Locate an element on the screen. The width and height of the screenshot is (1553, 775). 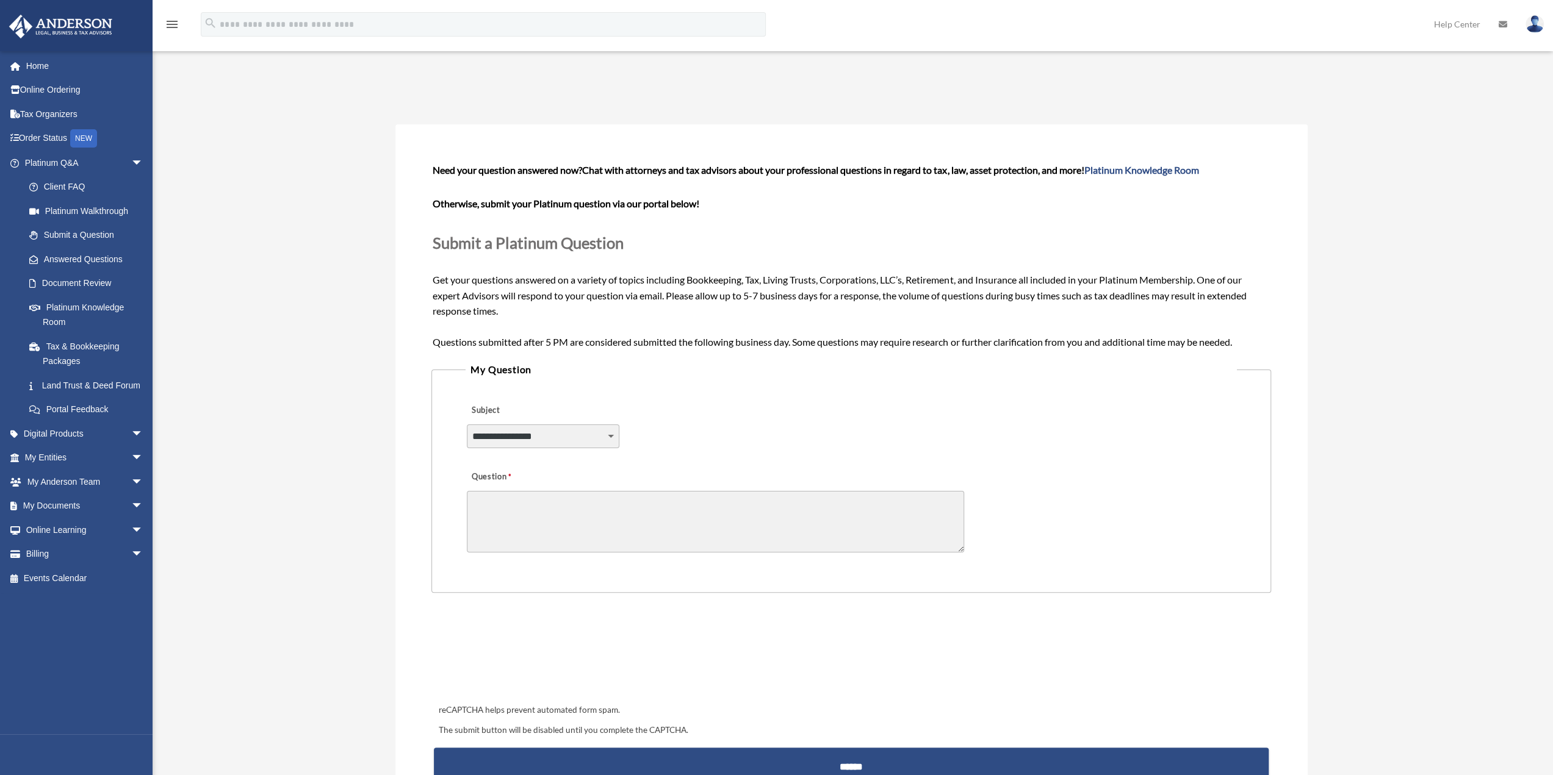
span: Chat with attorneys and tax advisors about your professional questions in regard to tax, law, ass... is located at coordinates (890, 170).